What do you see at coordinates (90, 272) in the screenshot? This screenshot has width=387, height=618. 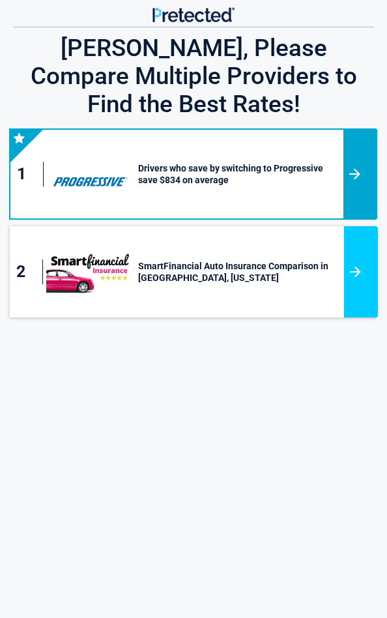 I see `img: smartfinancial's logo` at bounding box center [90, 272].